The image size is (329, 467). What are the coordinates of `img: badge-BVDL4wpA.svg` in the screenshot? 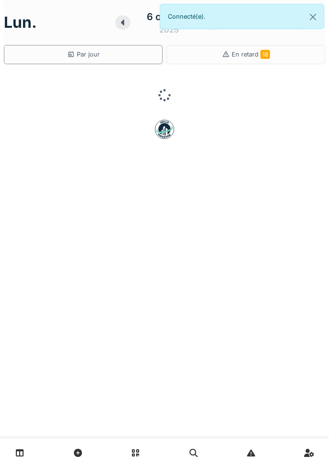 It's located at (164, 129).